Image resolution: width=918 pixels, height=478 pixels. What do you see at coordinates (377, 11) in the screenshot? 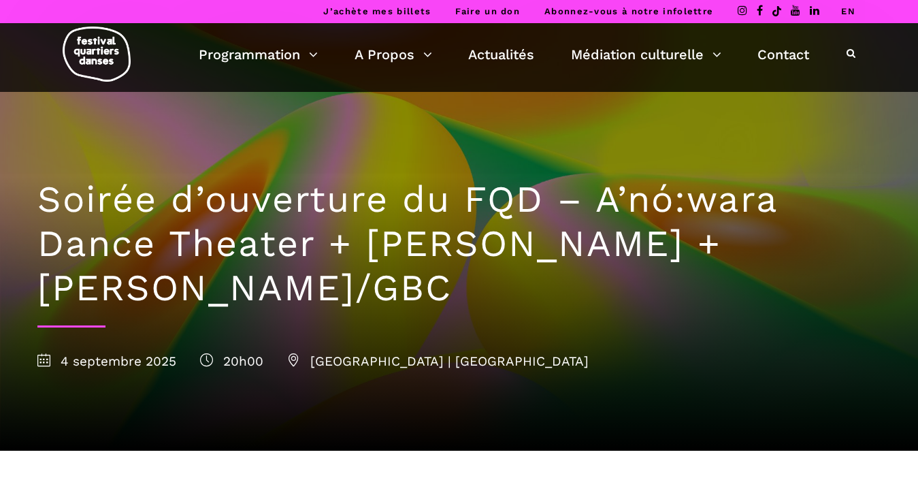
I see `a: J’achète mes billets` at bounding box center [377, 11].